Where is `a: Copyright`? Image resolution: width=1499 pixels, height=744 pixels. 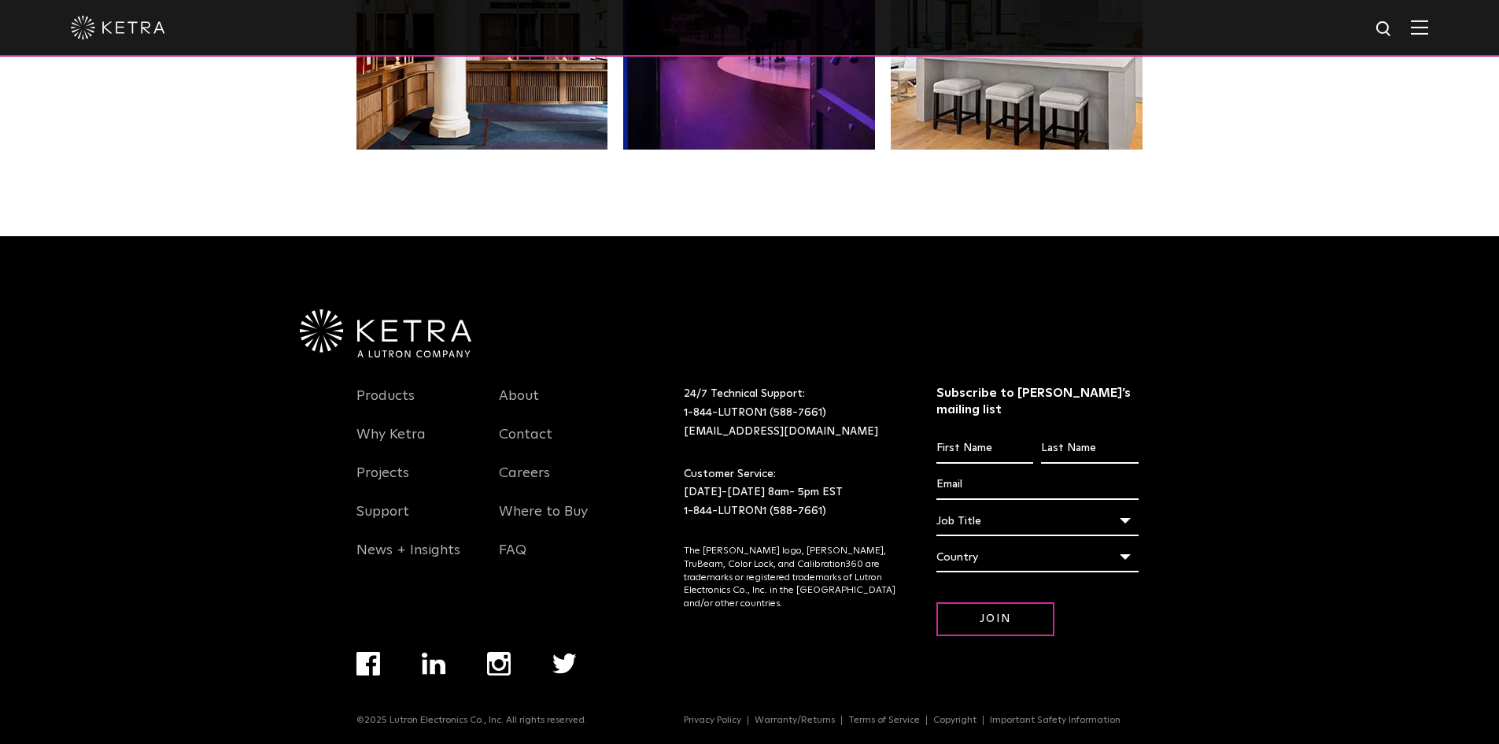 a: Copyright is located at coordinates (955, 720).